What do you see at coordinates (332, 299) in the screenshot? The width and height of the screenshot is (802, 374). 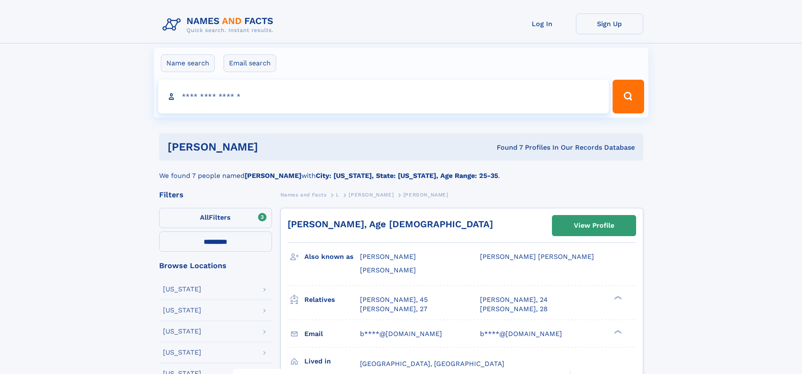 I see `h3: Relatives` at bounding box center [332, 299].